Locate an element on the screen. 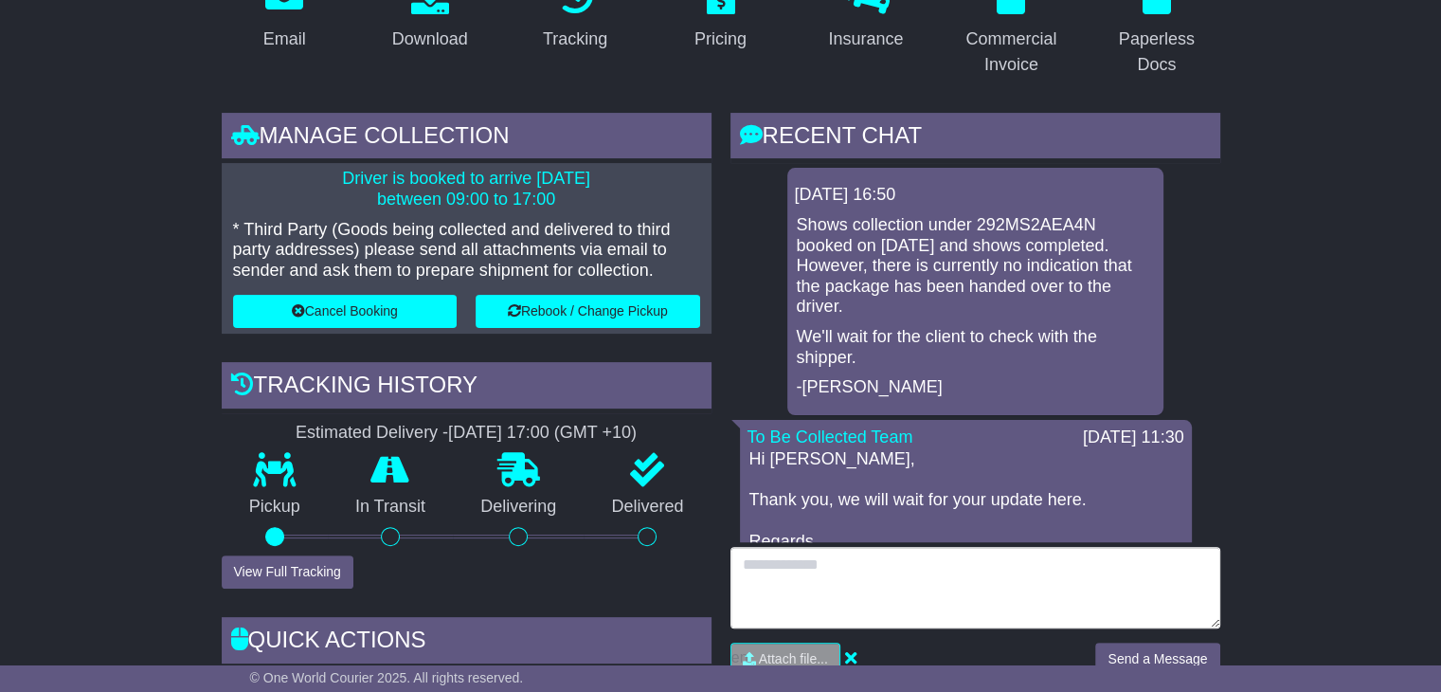 The image size is (1441, 692). p: Pickup is located at coordinates (275, 507).